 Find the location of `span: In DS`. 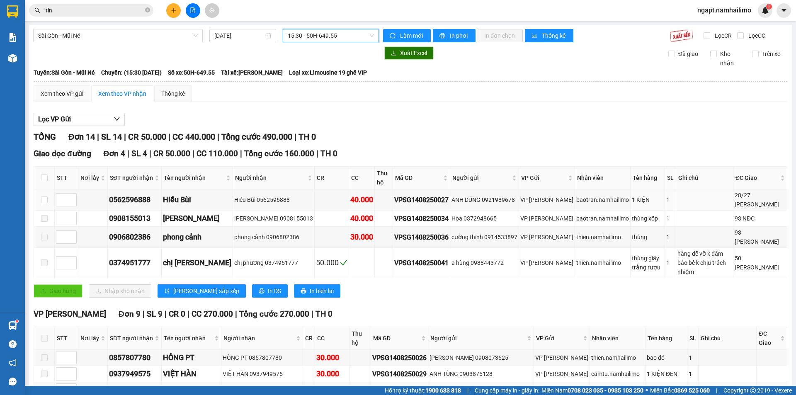

span: In DS is located at coordinates (274, 291).